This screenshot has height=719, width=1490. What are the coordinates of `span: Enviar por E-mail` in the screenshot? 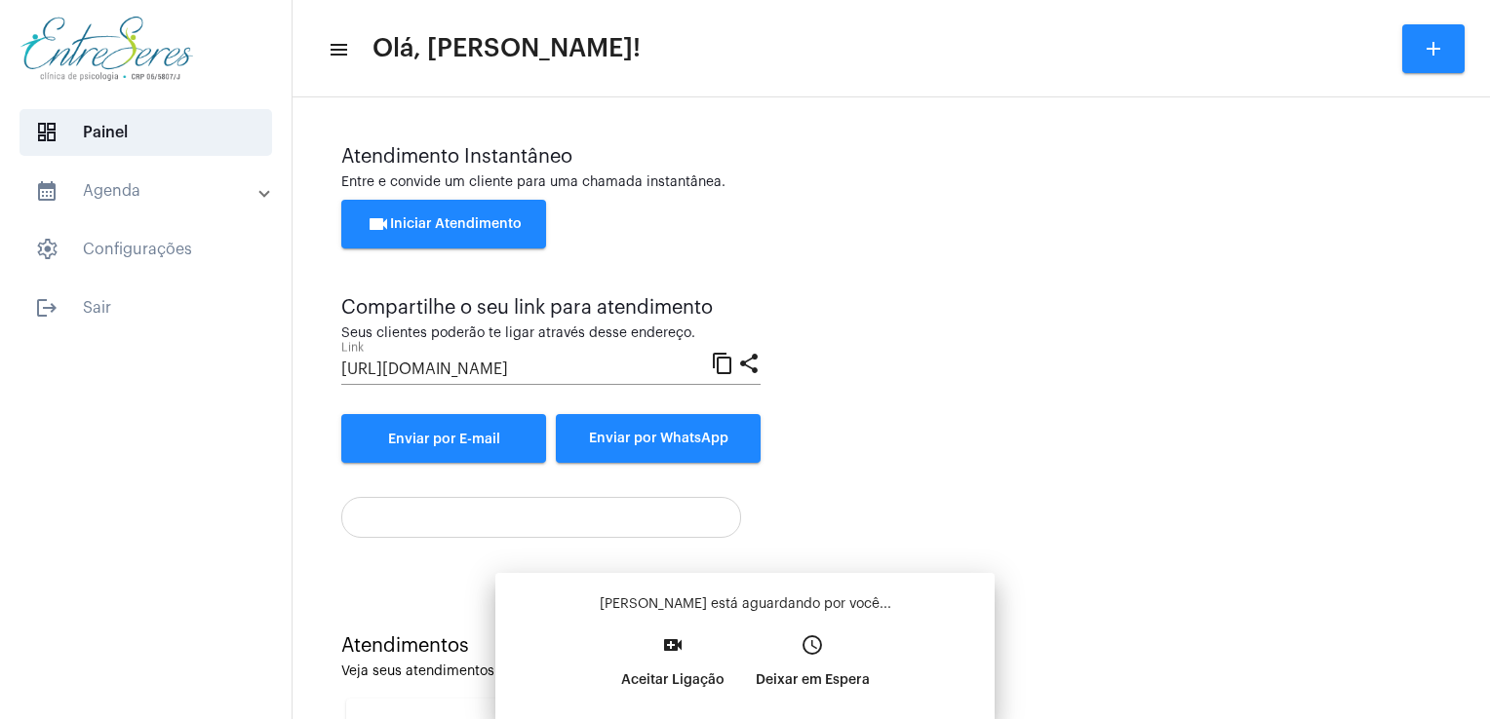 It's located at (444, 440).